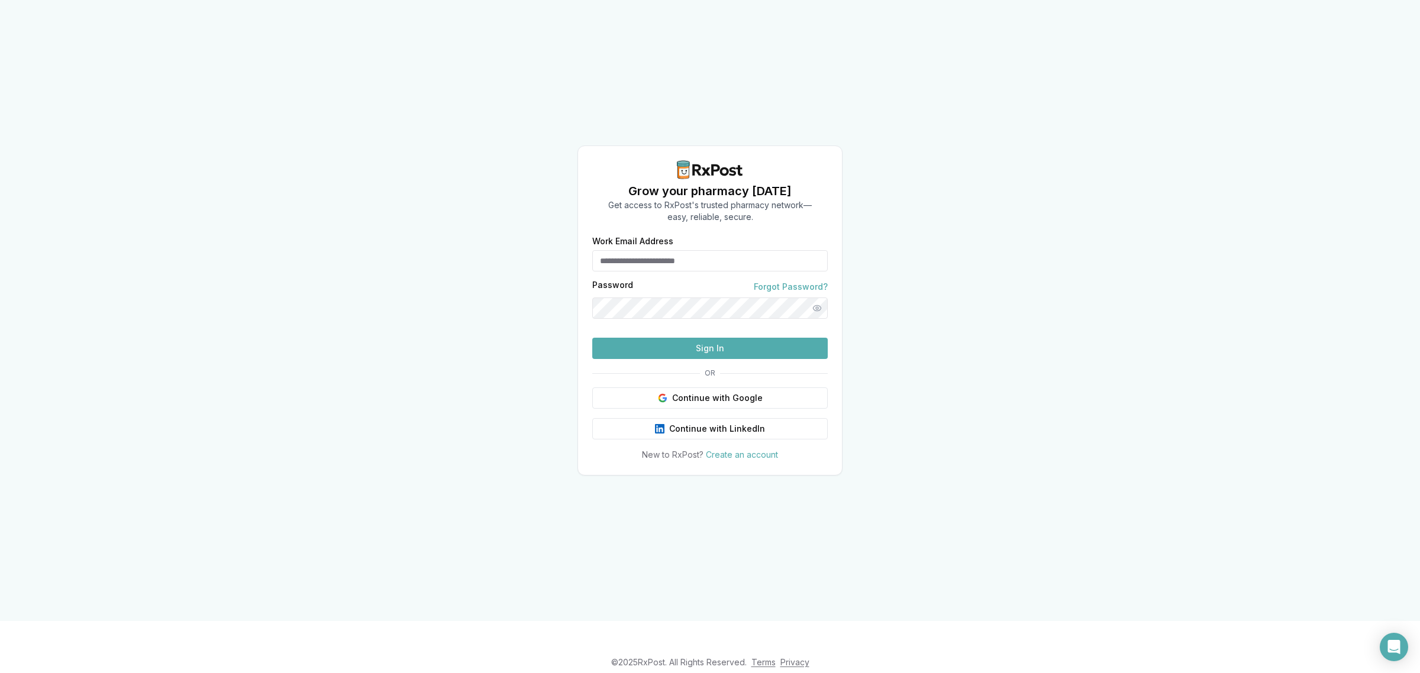  What do you see at coordinates (710, 398) in the screenshot?
I see `button: Continue with Google` at bounding box center [710, 398].